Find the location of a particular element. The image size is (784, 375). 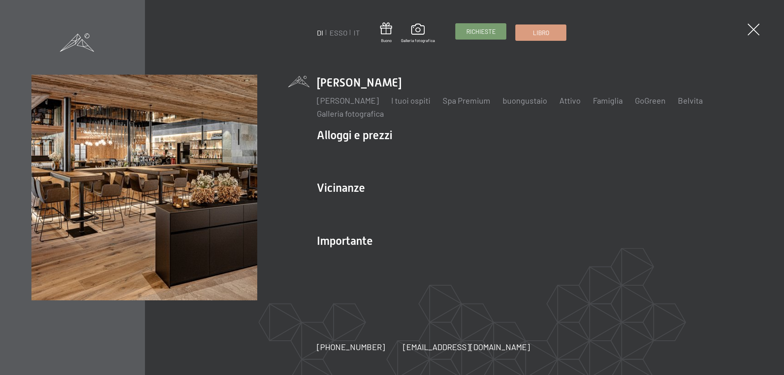

a: GoGreen is located at coordinates (650, 100).